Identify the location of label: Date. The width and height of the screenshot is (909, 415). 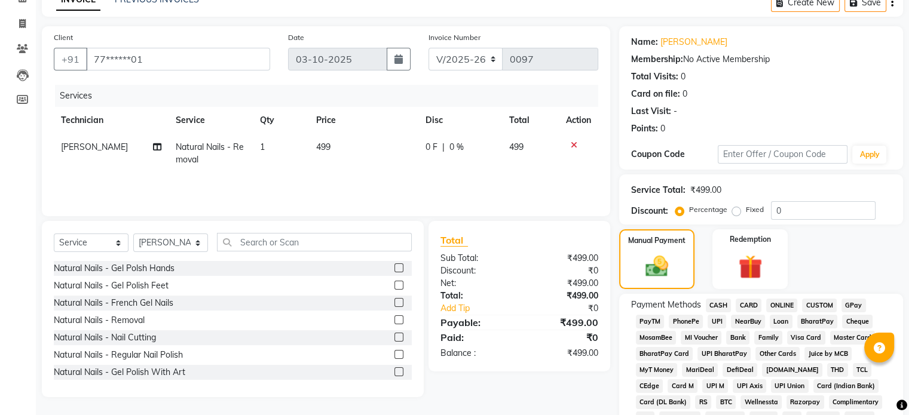
(296, 38).